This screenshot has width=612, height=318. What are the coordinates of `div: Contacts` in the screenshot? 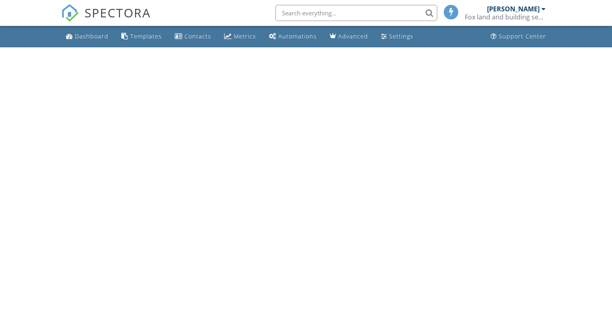 It's located at (198, 36).